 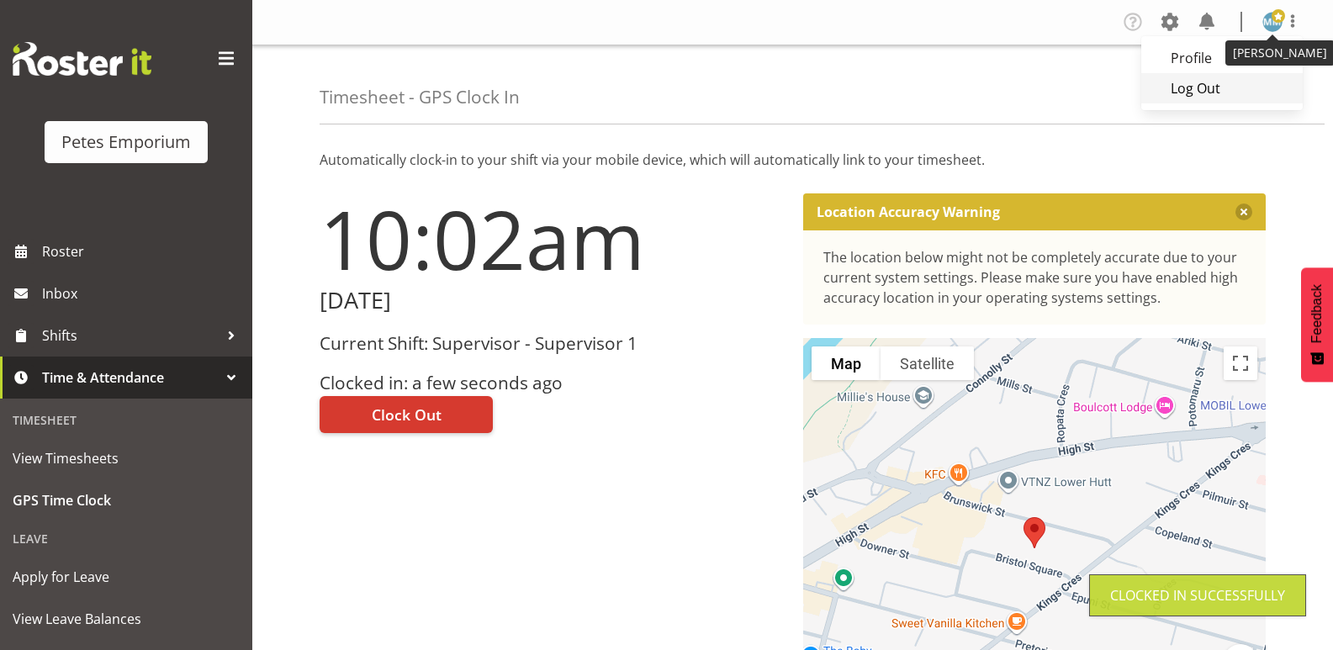 I want to click on img: mandy-mosley3858.jpg, so click(x=1273, y=22).